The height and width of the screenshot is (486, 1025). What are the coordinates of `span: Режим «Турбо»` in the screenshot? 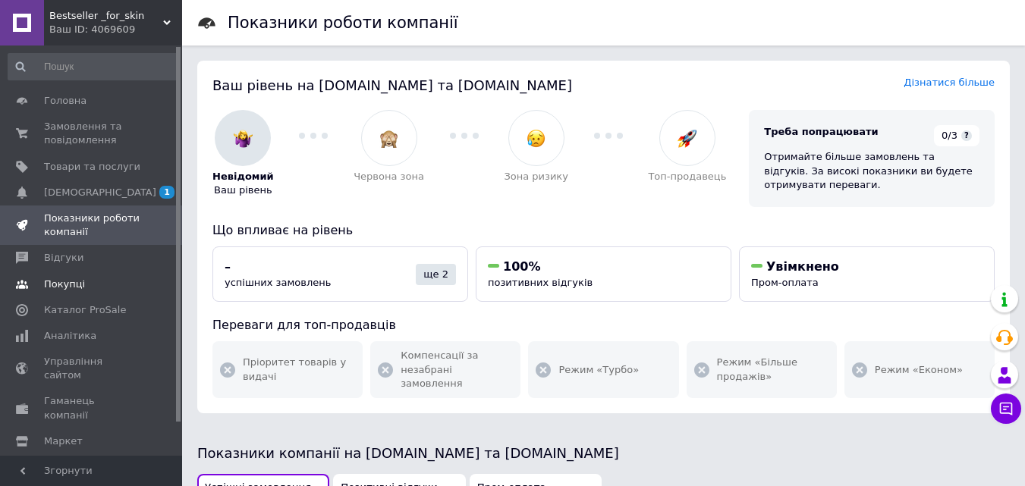 It's located at (599, 370).